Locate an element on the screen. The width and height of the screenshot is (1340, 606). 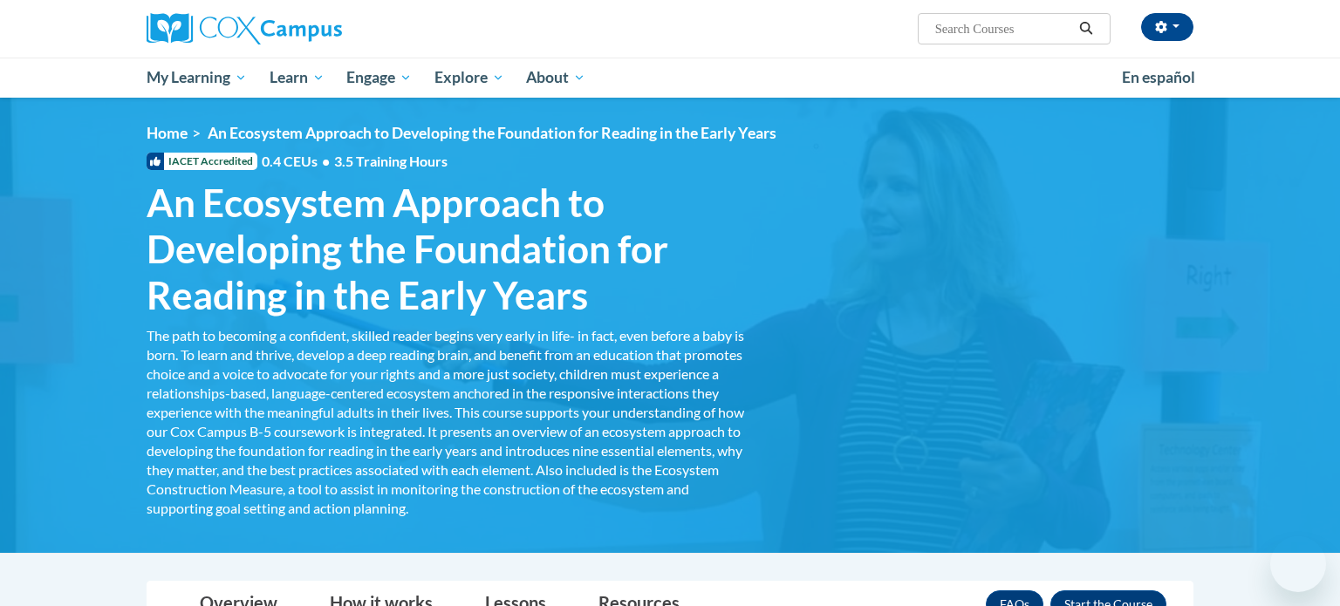
span: My Learning is located at coordinates (196, 78).